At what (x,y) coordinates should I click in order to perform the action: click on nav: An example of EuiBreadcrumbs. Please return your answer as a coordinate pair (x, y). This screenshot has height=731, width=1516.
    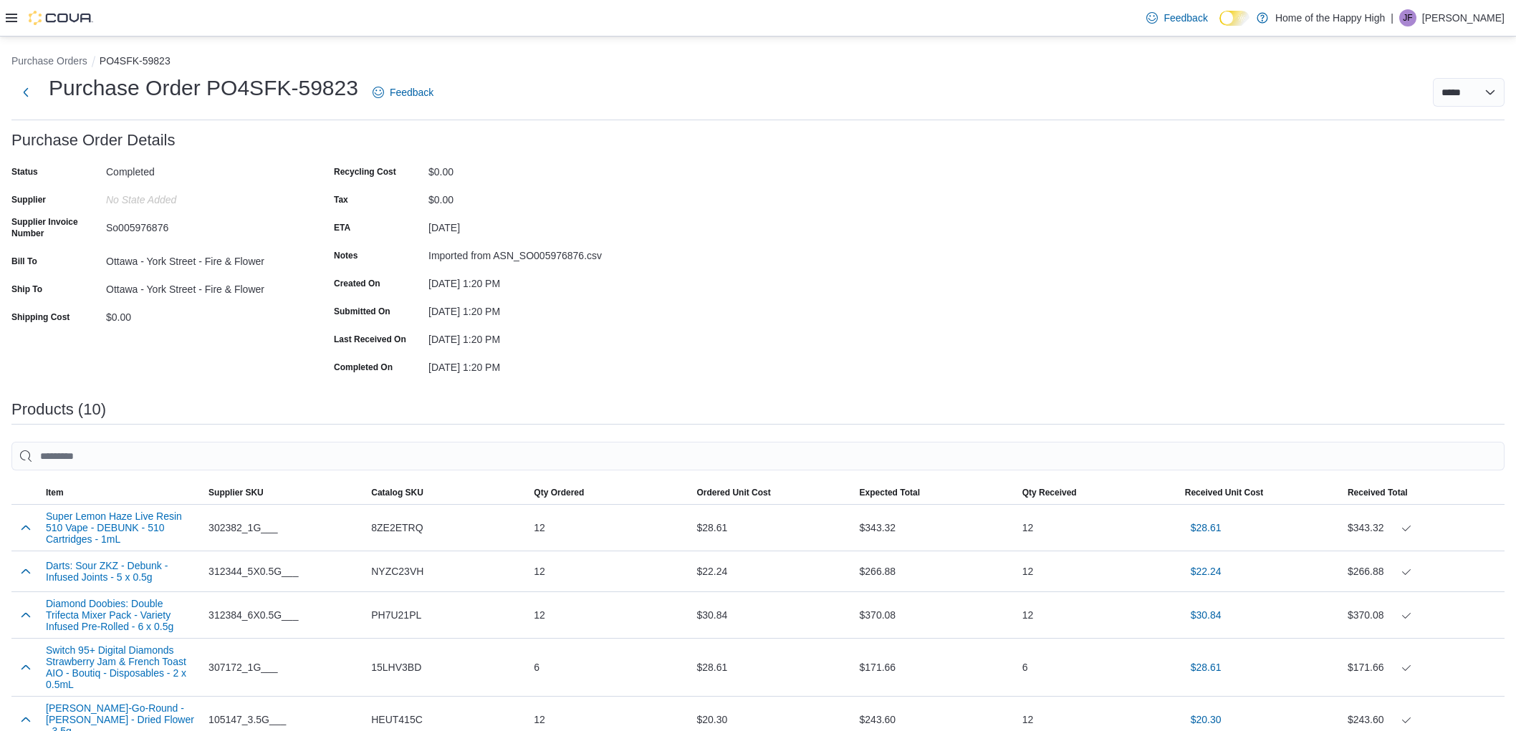
    Looking at the image, I should click on (758, 62).